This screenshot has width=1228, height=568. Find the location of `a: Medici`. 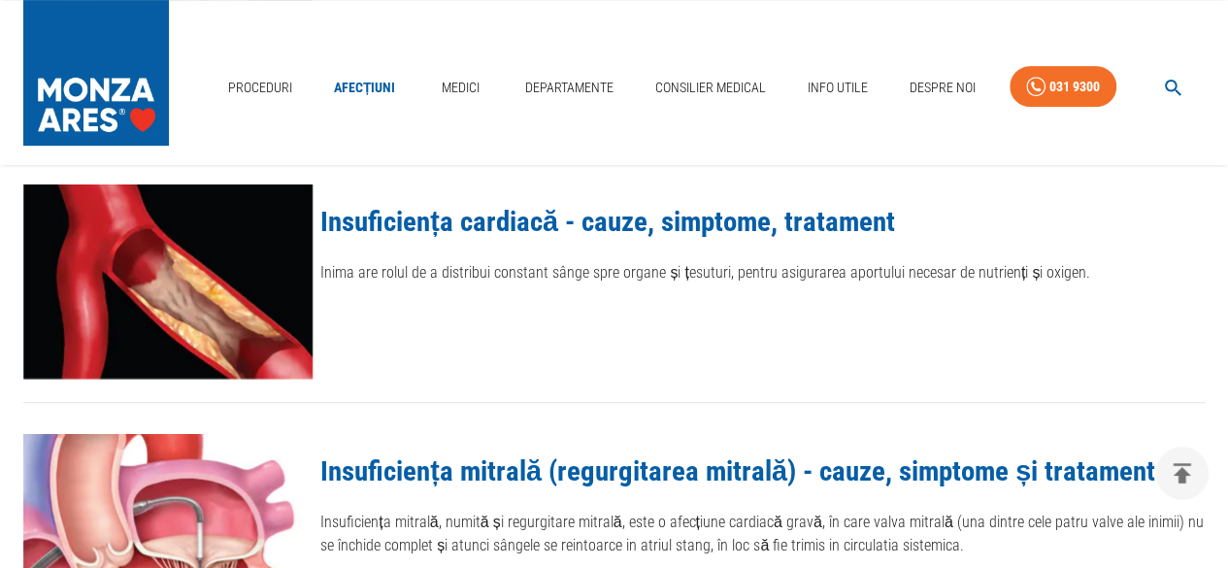

a: Medici is located at coordinates (460, 87).